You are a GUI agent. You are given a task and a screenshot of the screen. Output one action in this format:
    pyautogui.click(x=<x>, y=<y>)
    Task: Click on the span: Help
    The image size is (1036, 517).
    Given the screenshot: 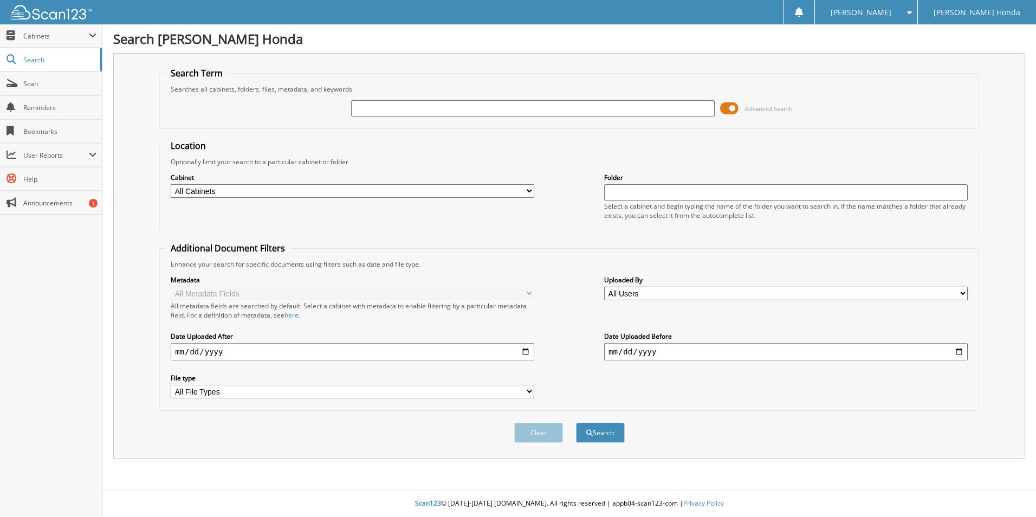 What is the action you would take?
    pyautogui.click(x=60, y=179)
    